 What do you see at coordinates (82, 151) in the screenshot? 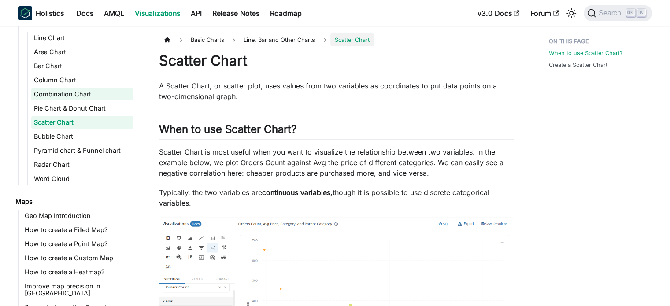
I see `a: Pyramid chart & Funnel chart` at bounding box center [82, 151].